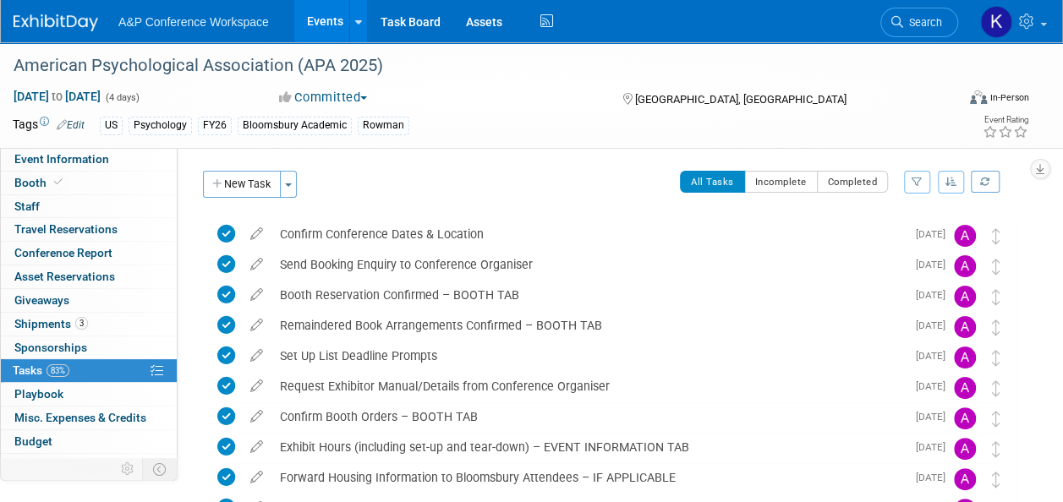  I want to click on img: ExhibitDay, so click(56, 23).